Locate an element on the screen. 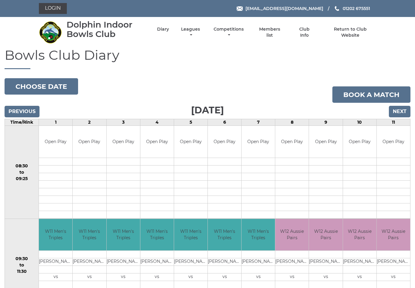 The height and width of the screenshot is (288, 415). td: 3 is located at coordinates (123, 123).